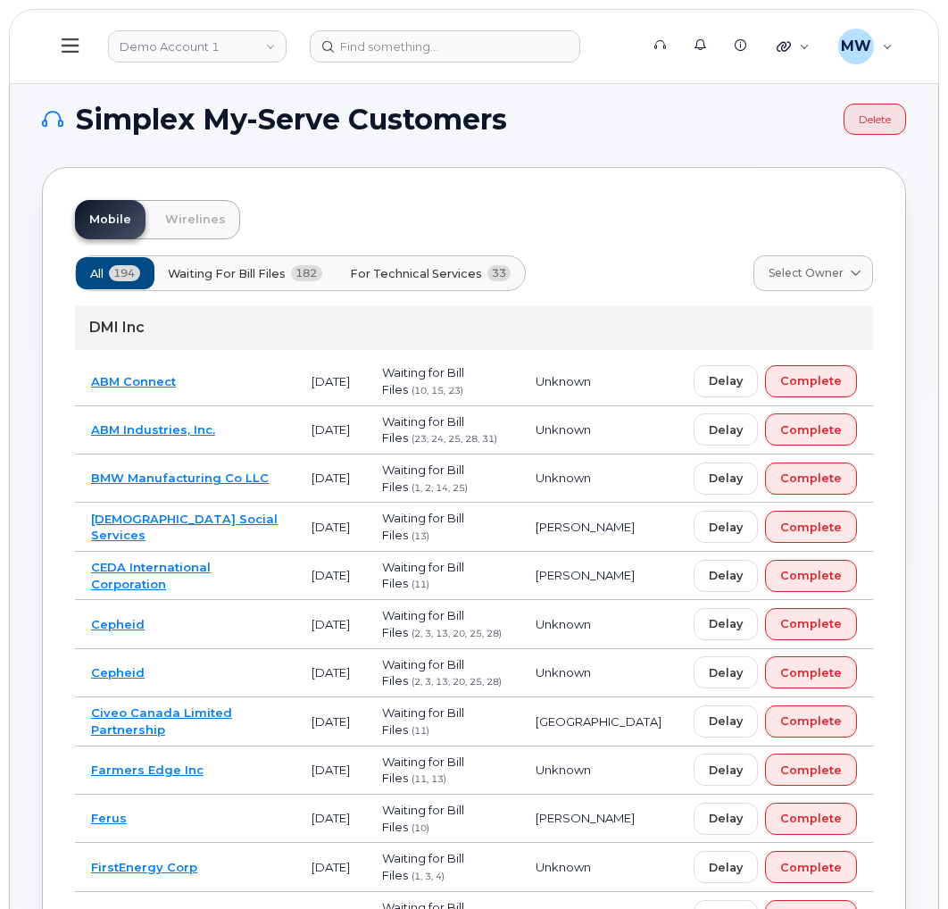  What do you see at coordinates (455, 438) in the screenshot?
I see `span: (23, 24, 25, 28, 31)` at bounding box center [455, 438].